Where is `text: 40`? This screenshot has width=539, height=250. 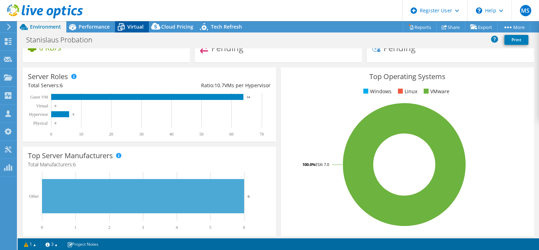
text: 40 is located at coordinates (171, 134).